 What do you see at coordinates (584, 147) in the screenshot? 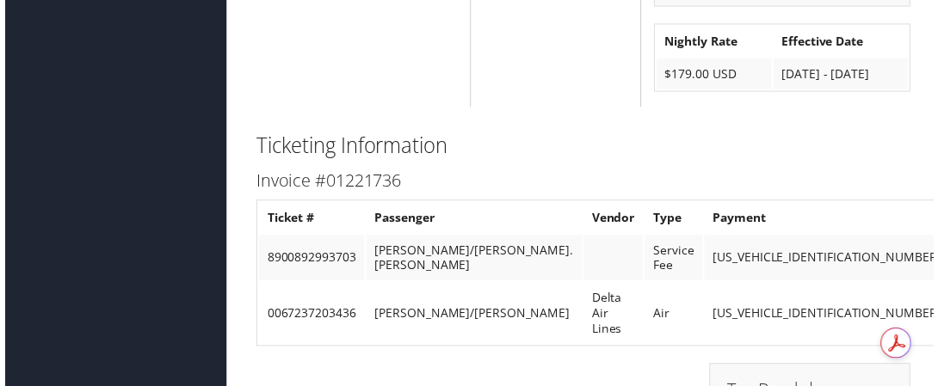
I see `h2: Ticketing Information` at bounding box center [584, 147].